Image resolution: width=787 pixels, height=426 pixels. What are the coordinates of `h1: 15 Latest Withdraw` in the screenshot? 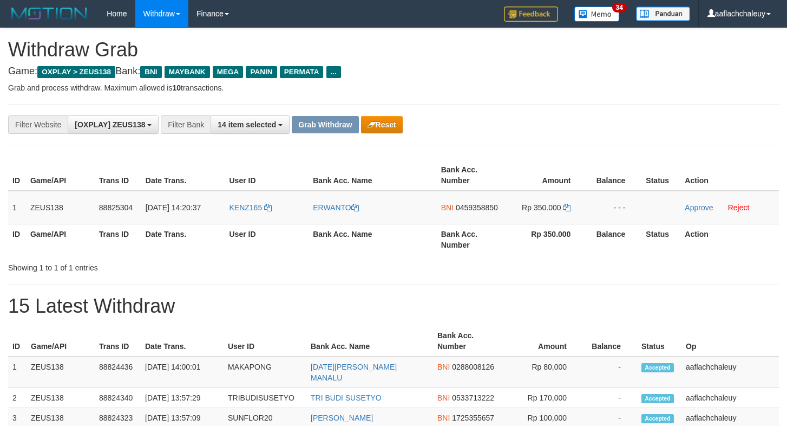 It's located at (394, 306).